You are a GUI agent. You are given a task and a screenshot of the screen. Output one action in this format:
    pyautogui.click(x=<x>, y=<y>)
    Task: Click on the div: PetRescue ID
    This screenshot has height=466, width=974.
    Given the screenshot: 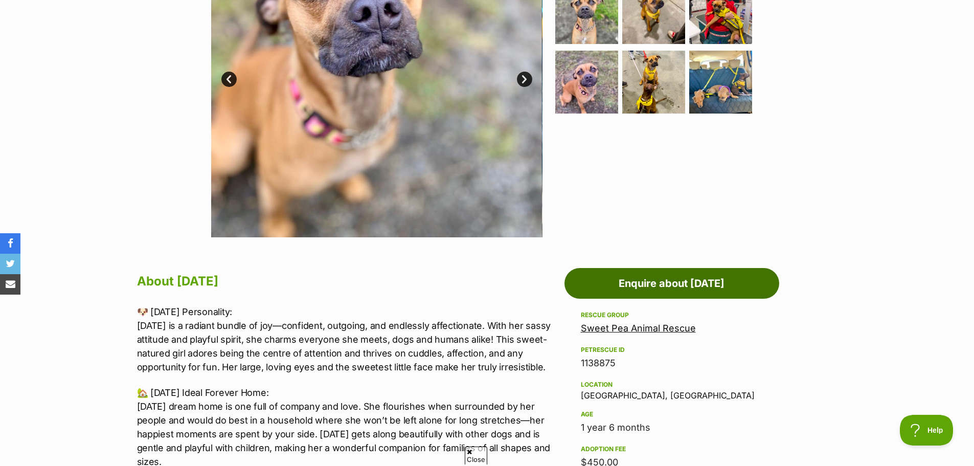 What is the action you would take?
    pyautogui.click(x=672, y=350)
    